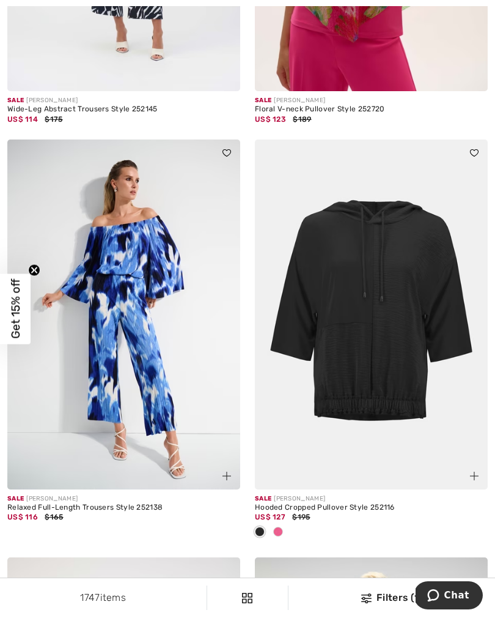  What do you see at coordinates (301, 517) in the screenshot?
I see `span: $195` at bounding box center [301, 517].